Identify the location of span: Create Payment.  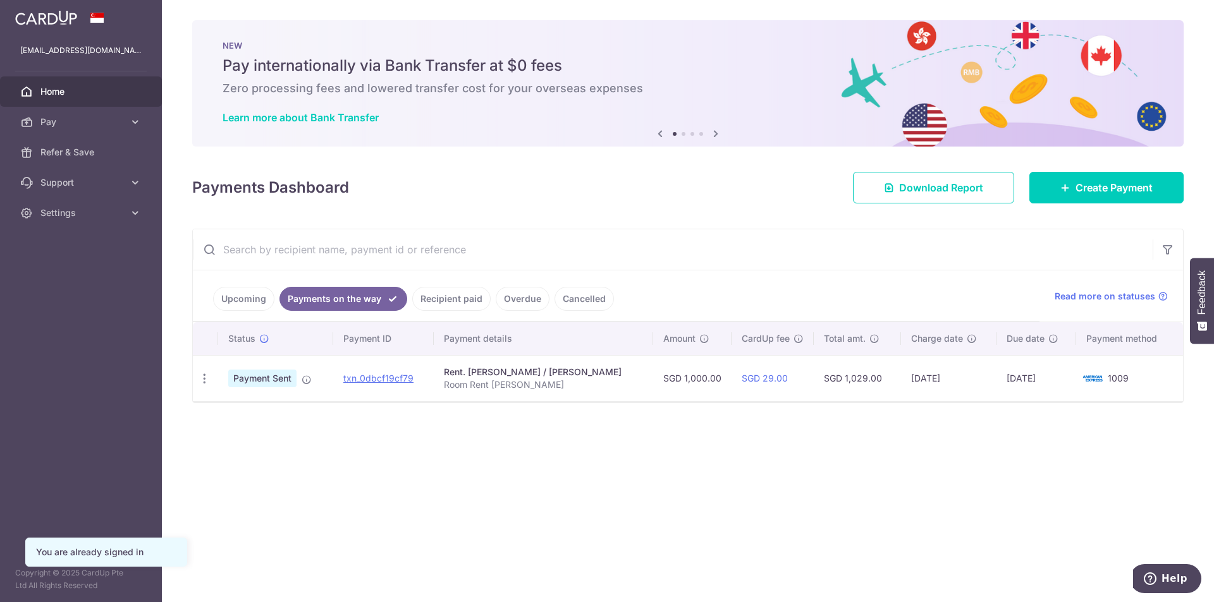
(1114, 188).